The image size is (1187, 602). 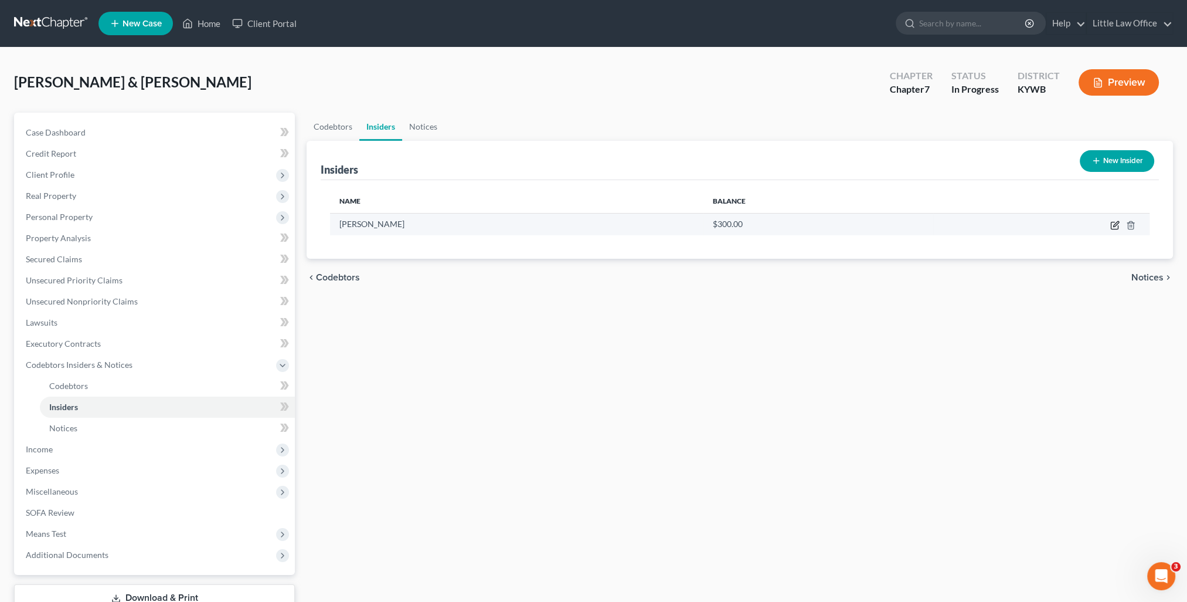 I want to click on span: Client Profile, so click(x=50, y=174).